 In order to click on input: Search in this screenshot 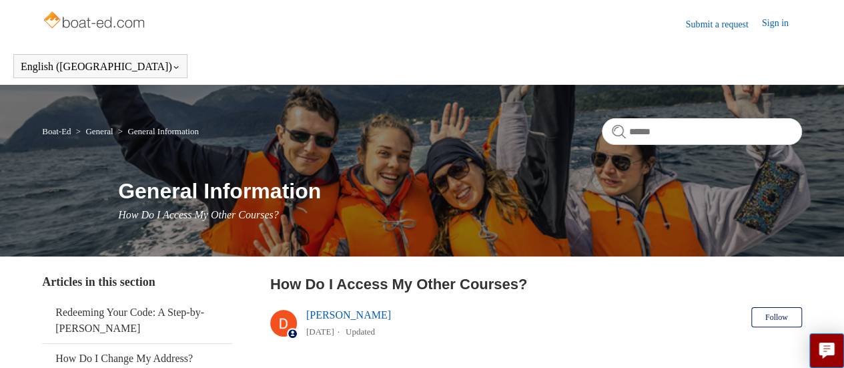, I will do `click(702, 131)`.